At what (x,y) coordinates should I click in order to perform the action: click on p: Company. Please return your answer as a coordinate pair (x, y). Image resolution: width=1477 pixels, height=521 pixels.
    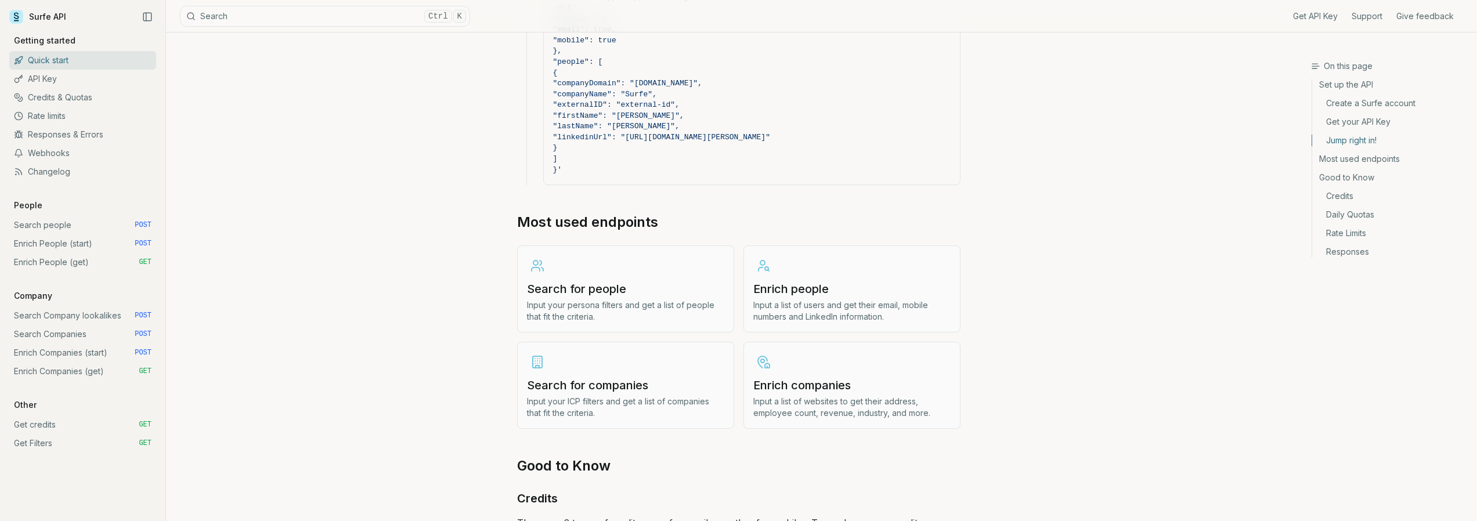
    Looking at the image, I should click on (33, 296).